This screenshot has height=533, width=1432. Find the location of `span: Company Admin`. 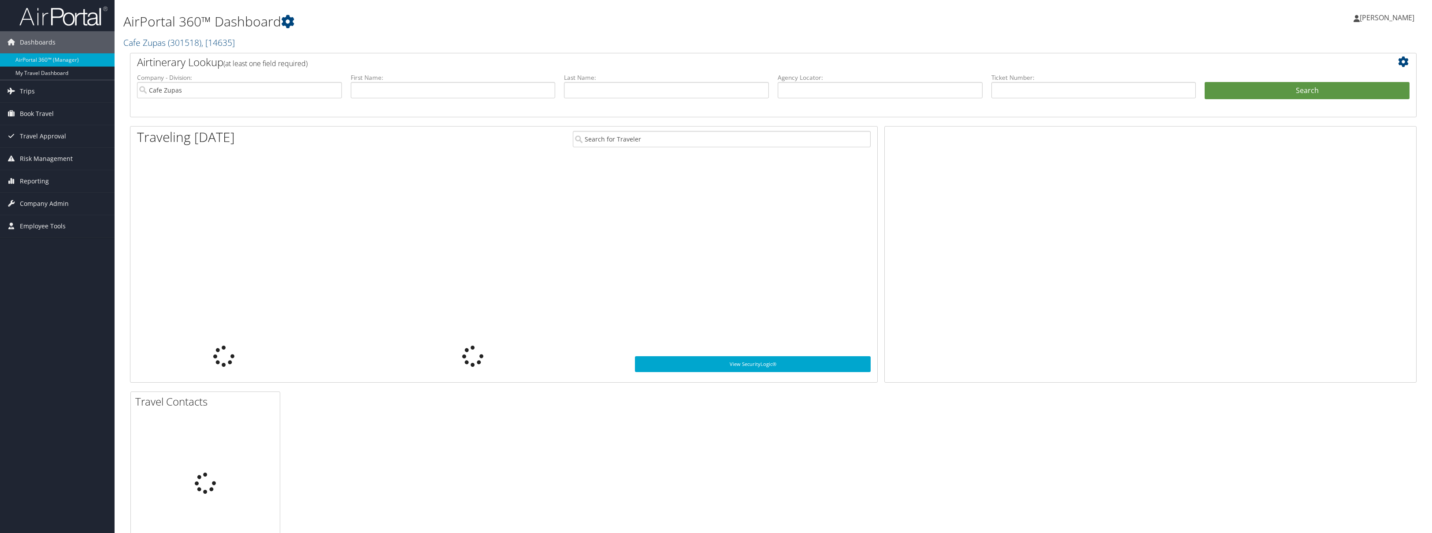

span: Company Admin is located at coordinates (44, 204).